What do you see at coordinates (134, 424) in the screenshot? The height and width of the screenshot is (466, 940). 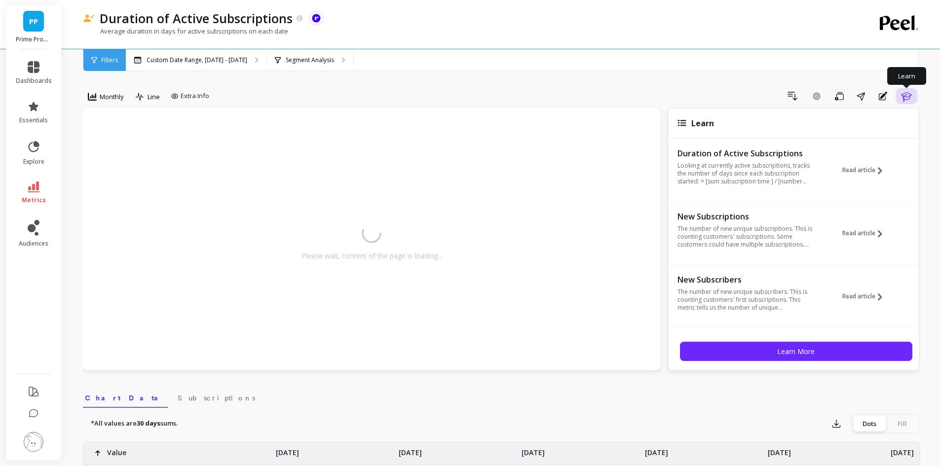 I see `p: *All values are sums.` at bounding box center [134, 424].